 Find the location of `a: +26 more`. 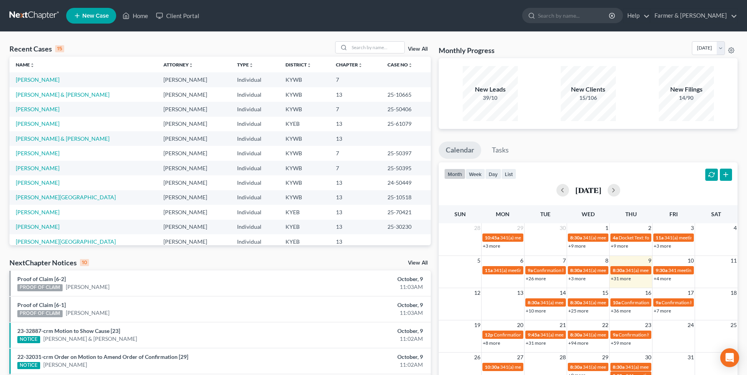

a: +26 more is located at coordinates (535, 279).